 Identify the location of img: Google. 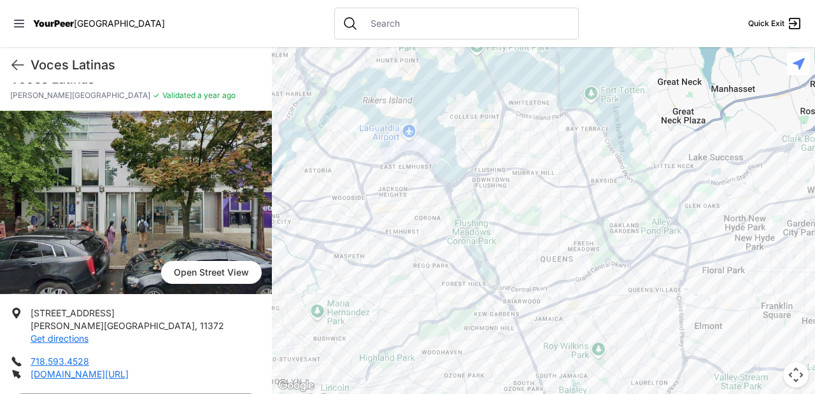
(296, 386).